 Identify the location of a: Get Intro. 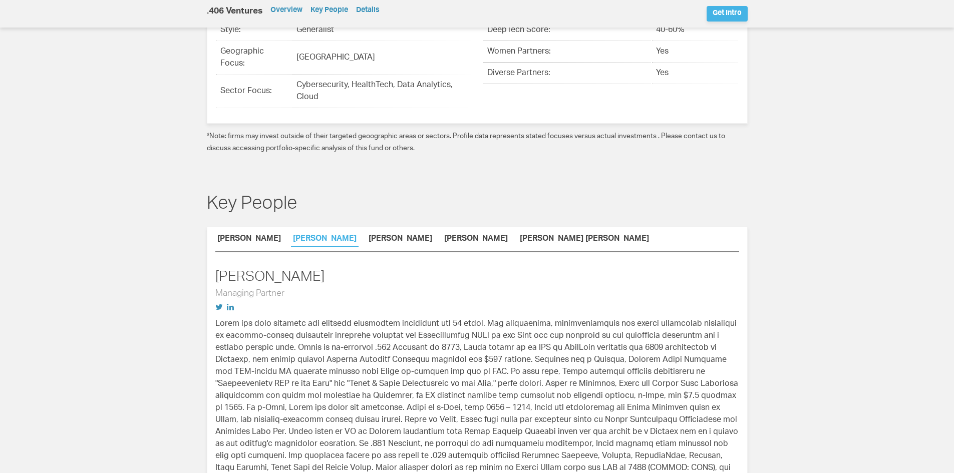
(727, 14).